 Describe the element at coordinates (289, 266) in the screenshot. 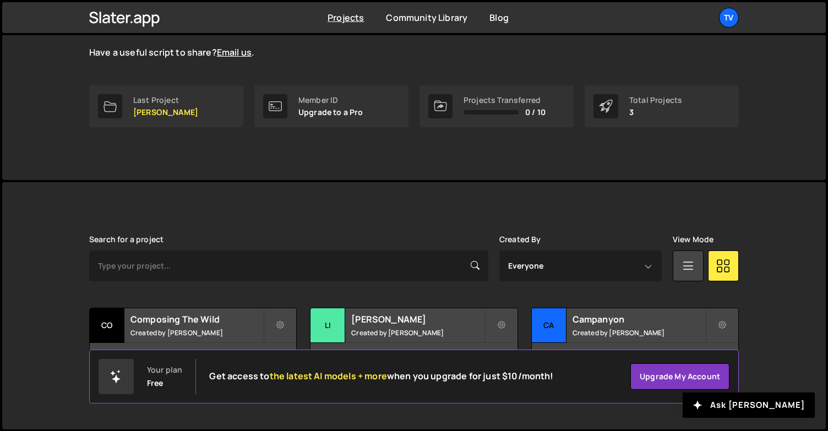

I see `input: Type your project...` at that location.